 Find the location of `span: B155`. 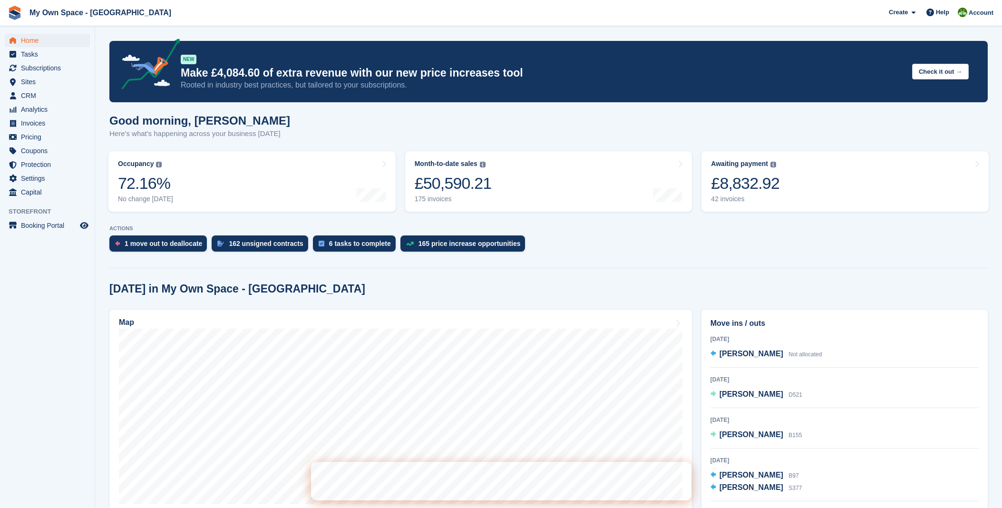

span: B155 is located at coordinates (795, 435).